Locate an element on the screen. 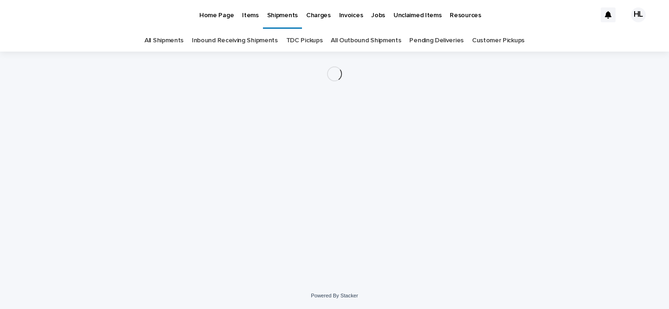  a: Powered By Stacker is located at coordinates (334, 296).